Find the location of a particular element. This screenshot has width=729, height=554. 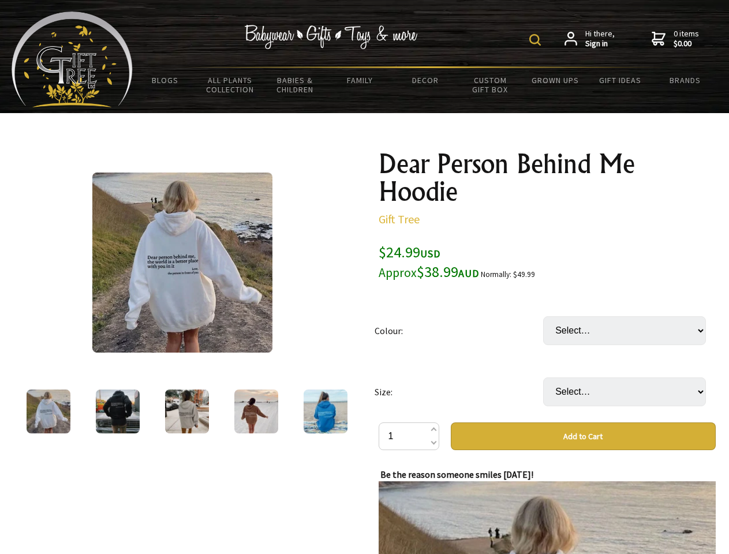

small: Approx is located at coordinates (398, 273).